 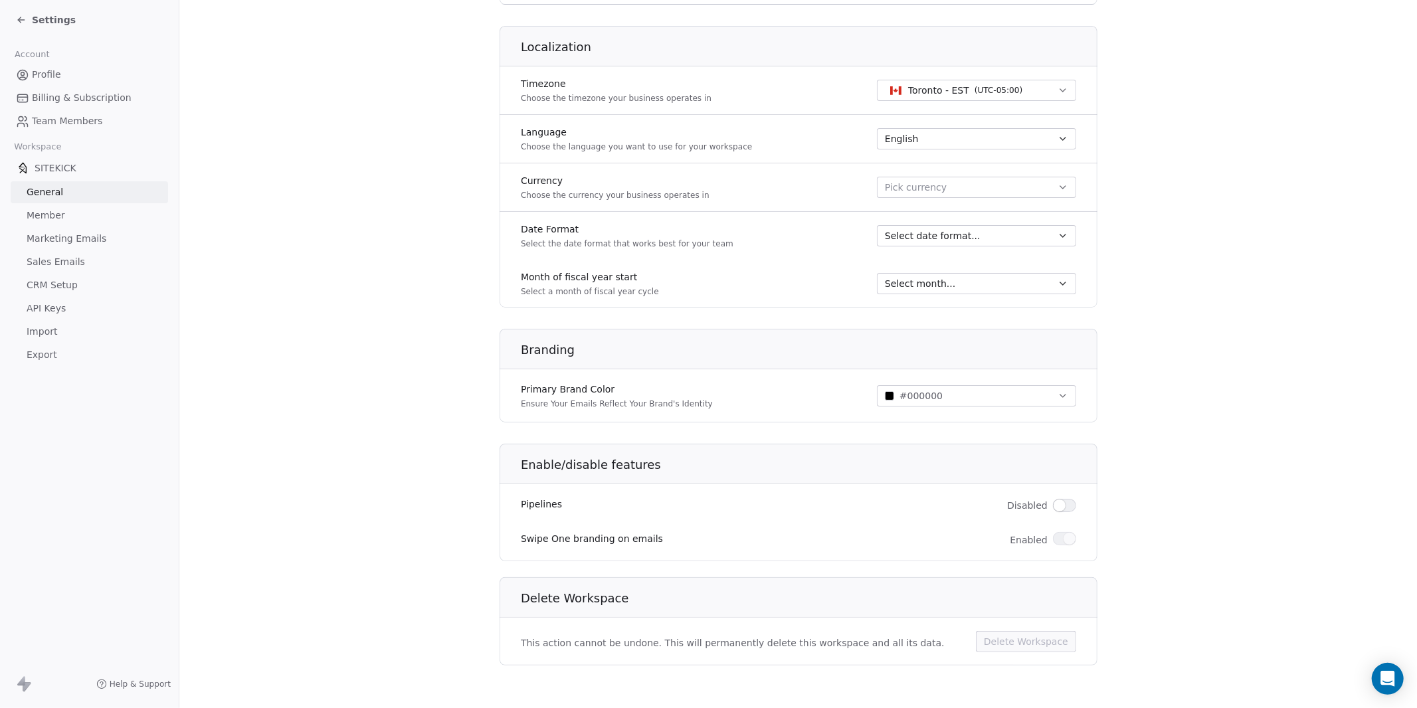 What do you see at coordinates (1388, 679) in the screenshot?
I see `div: Open Intercom Messenger` at bounding box center [1388, 679].